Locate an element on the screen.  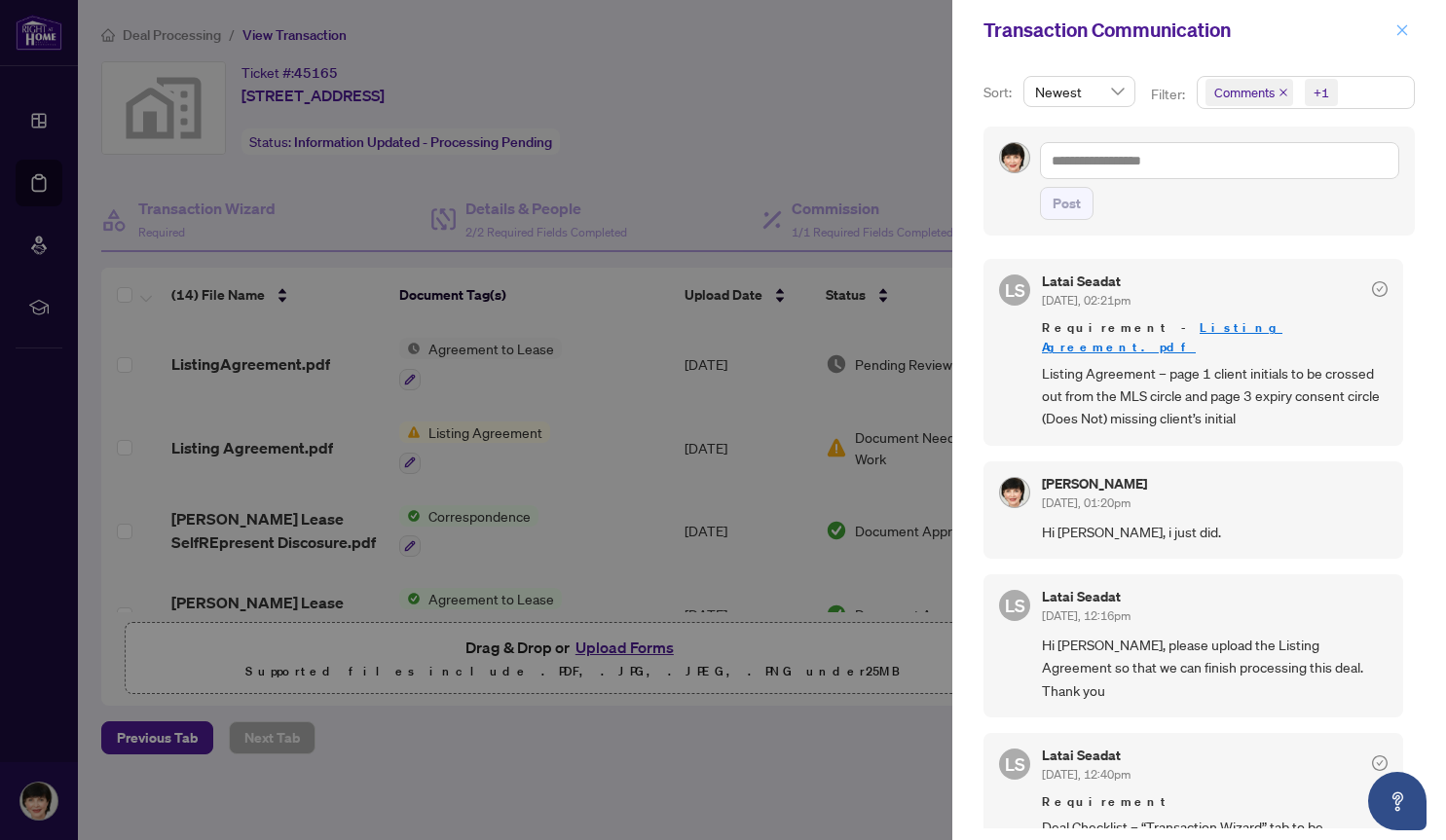
span: Listing Agreement – page 1 client initials to be crossed out from the MLS circle and page 3 expir... is located at coordinates (1213, 396).